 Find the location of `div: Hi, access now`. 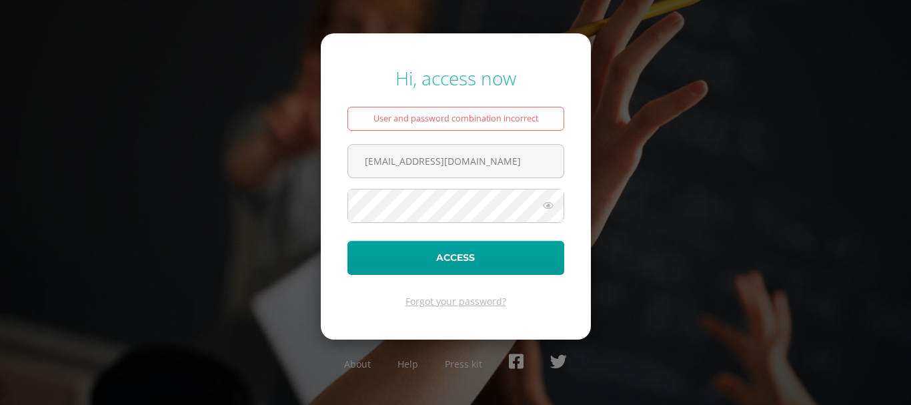

div: Hi, access now is located at coordinates (455, 78).